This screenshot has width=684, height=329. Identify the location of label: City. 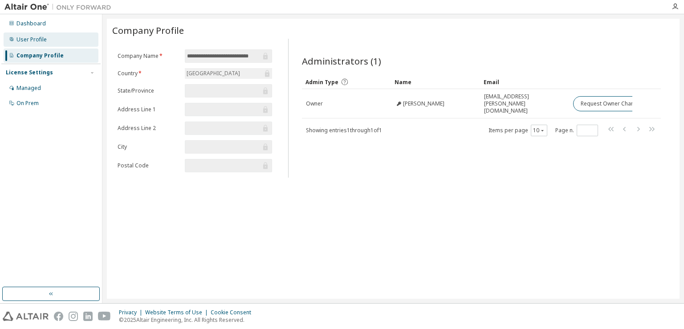
(148, 147).